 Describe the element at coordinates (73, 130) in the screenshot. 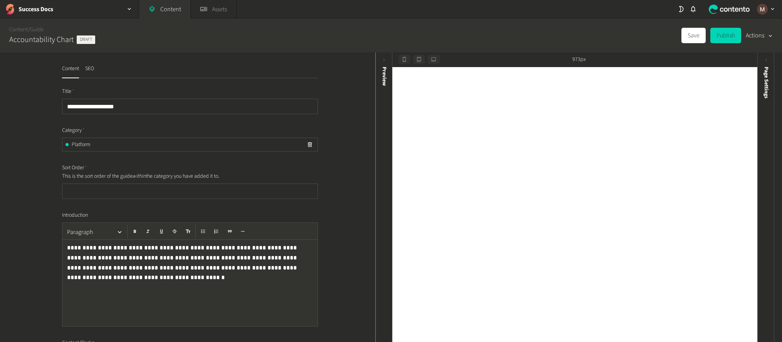

I see `span: Category` at that location.